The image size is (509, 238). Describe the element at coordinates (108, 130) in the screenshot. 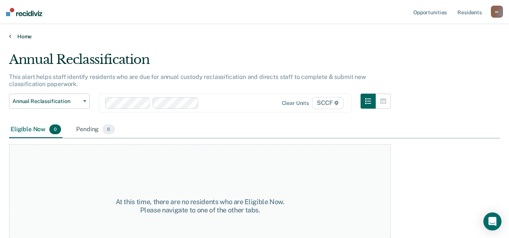

I see `span: 8` at that location.